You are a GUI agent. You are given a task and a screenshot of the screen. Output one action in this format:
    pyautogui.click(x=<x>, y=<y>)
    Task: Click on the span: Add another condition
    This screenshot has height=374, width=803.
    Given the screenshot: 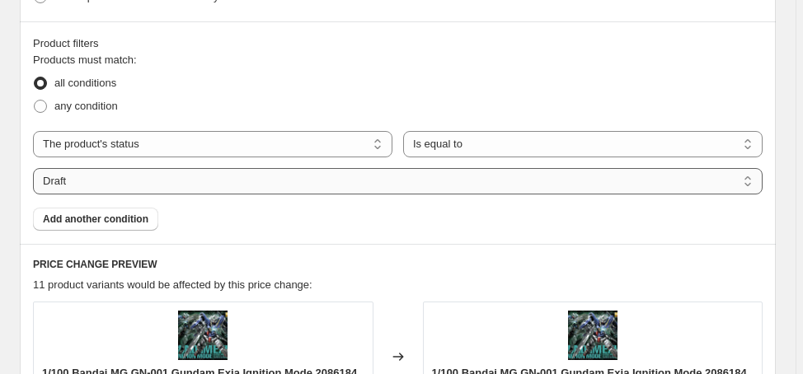 What is the action you would take?
    pyautogui.click(x=96, y=219)
    